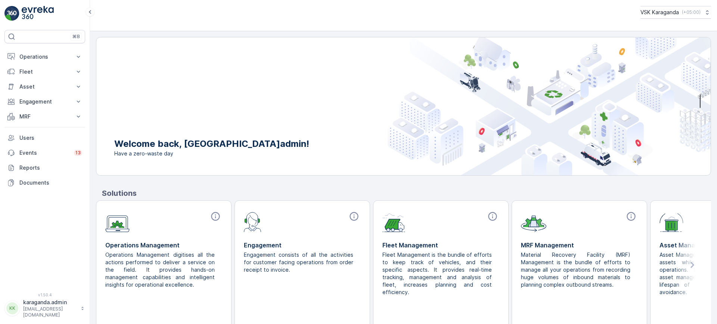  Describe the element at coordinates (51, 183) in the screenshot. I see `p: Documents` at that location.